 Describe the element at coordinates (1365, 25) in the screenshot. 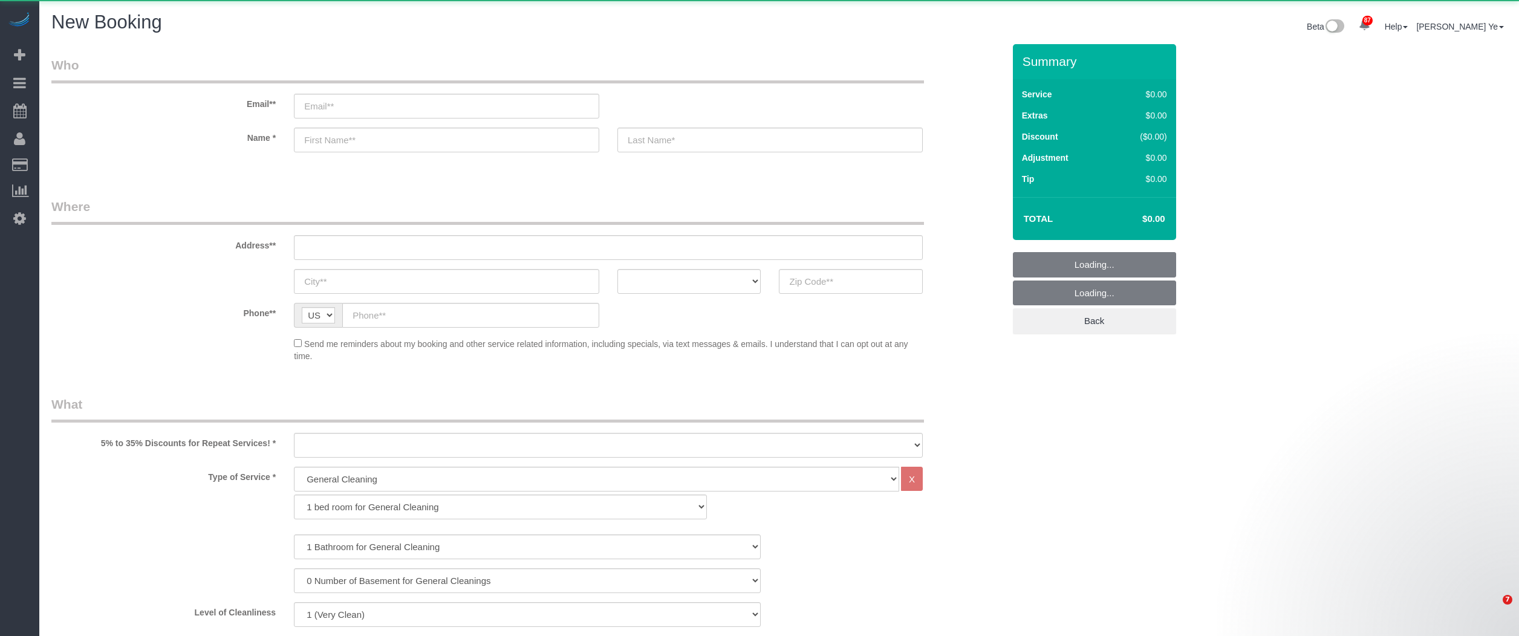

I see `a: 87` at that location.